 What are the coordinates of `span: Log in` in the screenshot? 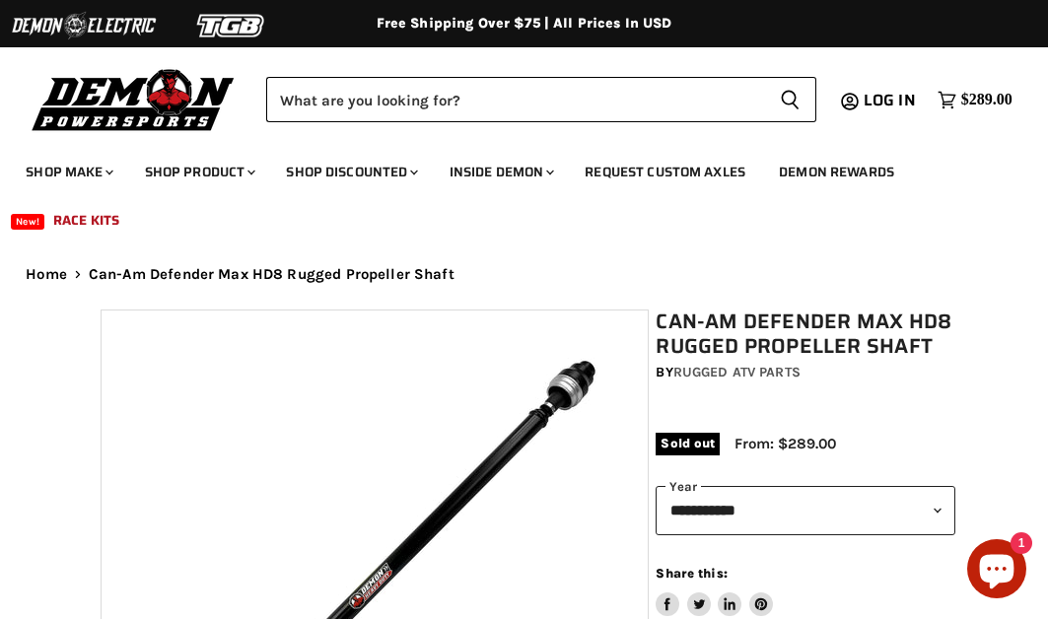 It's located at (889, 100).